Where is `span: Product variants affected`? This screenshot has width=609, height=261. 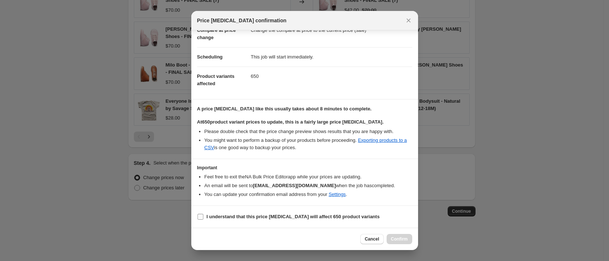 span: Product variants affected is located at coordinates (216, 80).